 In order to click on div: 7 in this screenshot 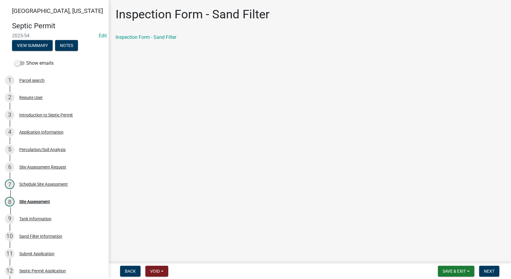, I will do `click(10, 184)`.